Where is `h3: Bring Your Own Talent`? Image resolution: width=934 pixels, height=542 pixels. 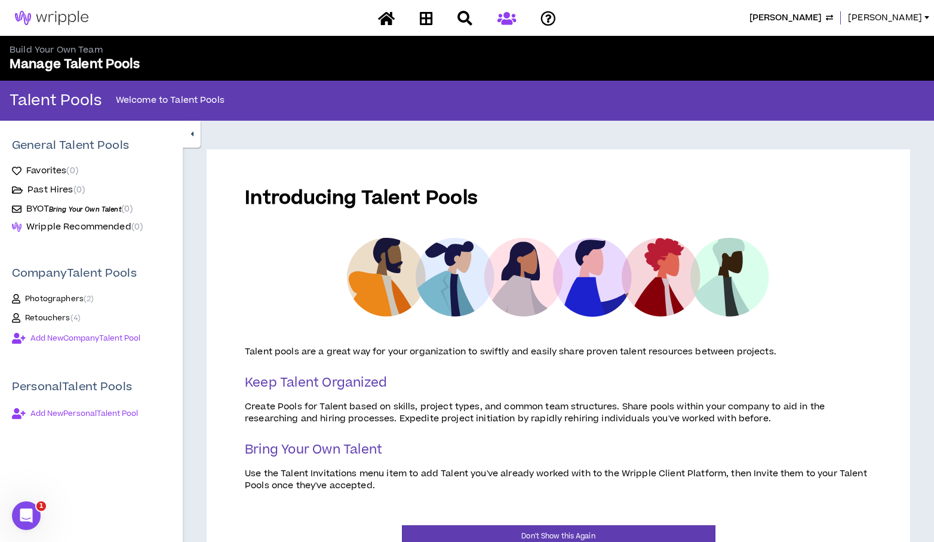 h3: Bring Your Own Talent is located at coordinates (559, 450).